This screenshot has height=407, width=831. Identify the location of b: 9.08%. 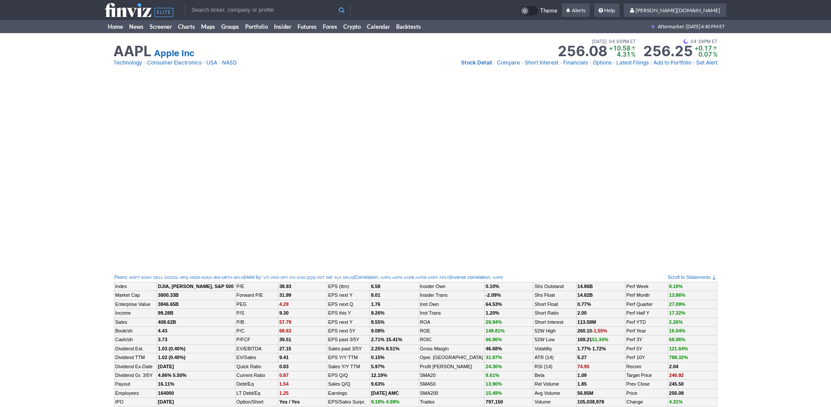
(377, 331).